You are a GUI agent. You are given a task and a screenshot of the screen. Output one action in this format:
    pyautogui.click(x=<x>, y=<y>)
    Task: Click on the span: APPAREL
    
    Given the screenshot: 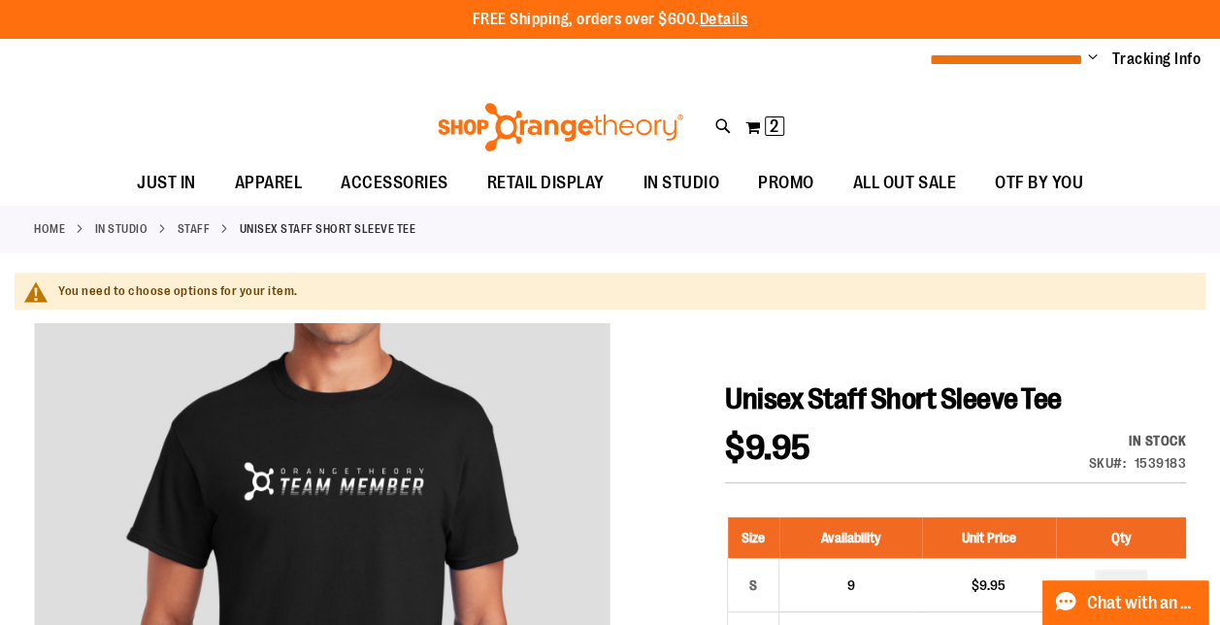 What is the action you would take?
    pyautogui.click(x=269, y=183)
    